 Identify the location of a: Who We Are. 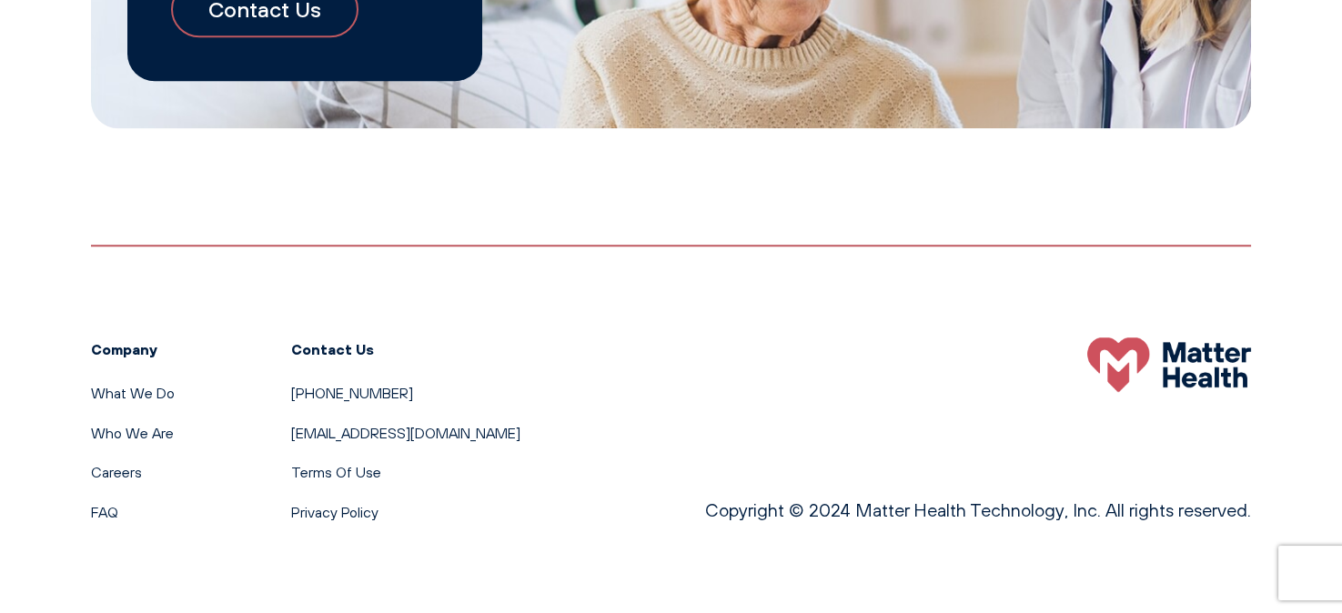
(132, 433).